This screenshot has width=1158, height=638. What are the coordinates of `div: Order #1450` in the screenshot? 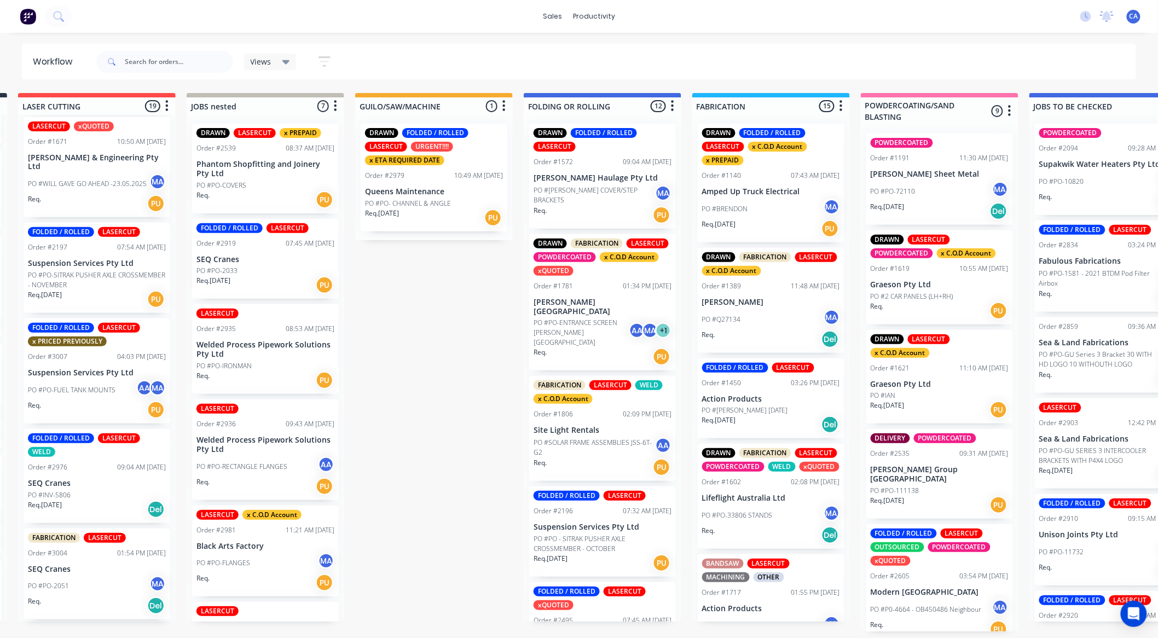 It's located at (722, 383).